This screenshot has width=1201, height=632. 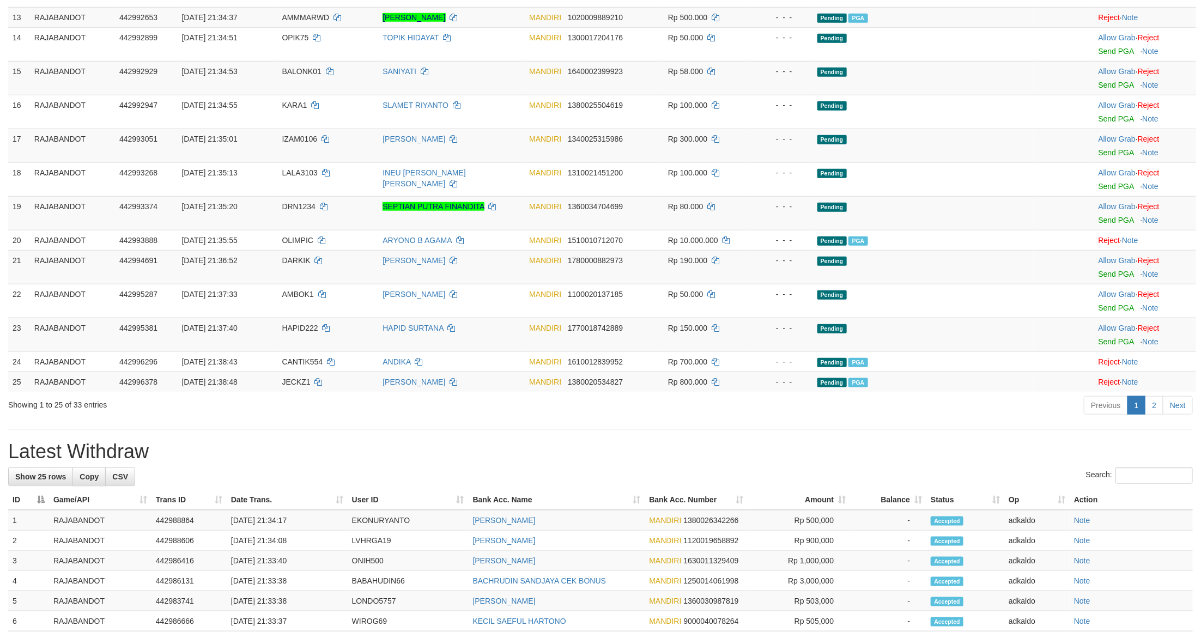 I want to click on span: 442992947, so click(x=138, y=105).